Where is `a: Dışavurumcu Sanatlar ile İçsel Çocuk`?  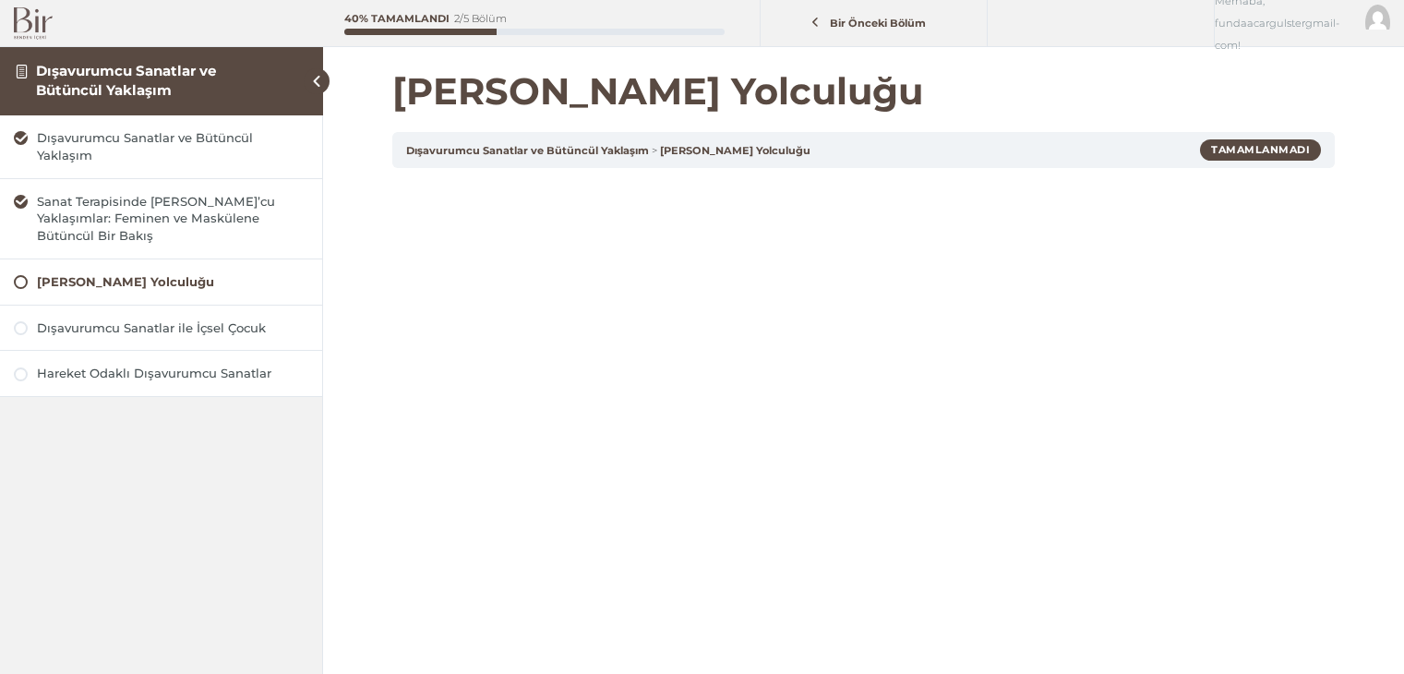
a: Dışavurumcu Sanatlar ile İçsel Çocuk is located at coordinates (161, 328).